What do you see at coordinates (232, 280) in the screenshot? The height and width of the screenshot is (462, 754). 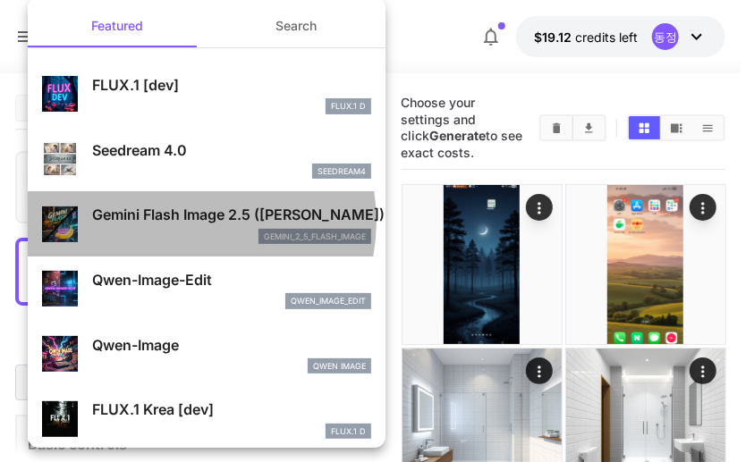 I see `p: Qwen-Image-Edit` at bounding box center [232, 280].